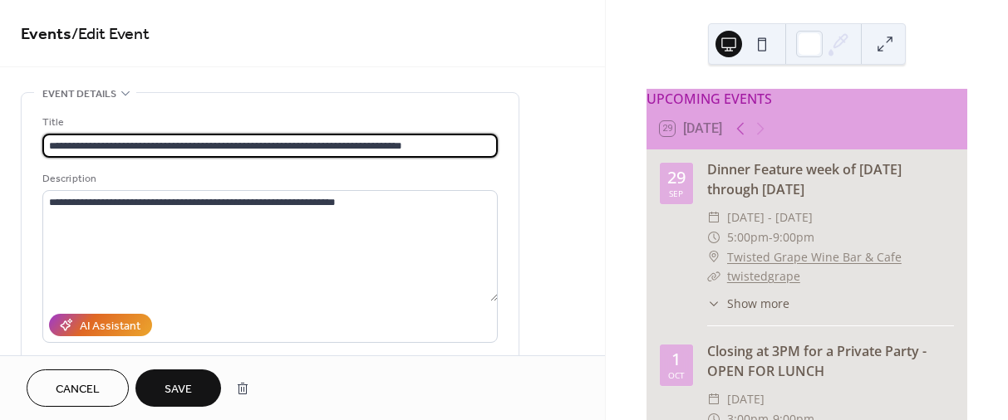 The width and height of the screenshot is (1008, 420). Describe the element at coordinates (268, 179) in the screenshot. I see `div: Description` at that location.